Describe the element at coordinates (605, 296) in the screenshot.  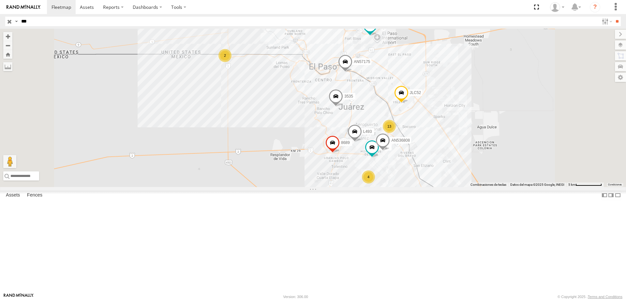
I see `a: Terms and Conditions` at that location.